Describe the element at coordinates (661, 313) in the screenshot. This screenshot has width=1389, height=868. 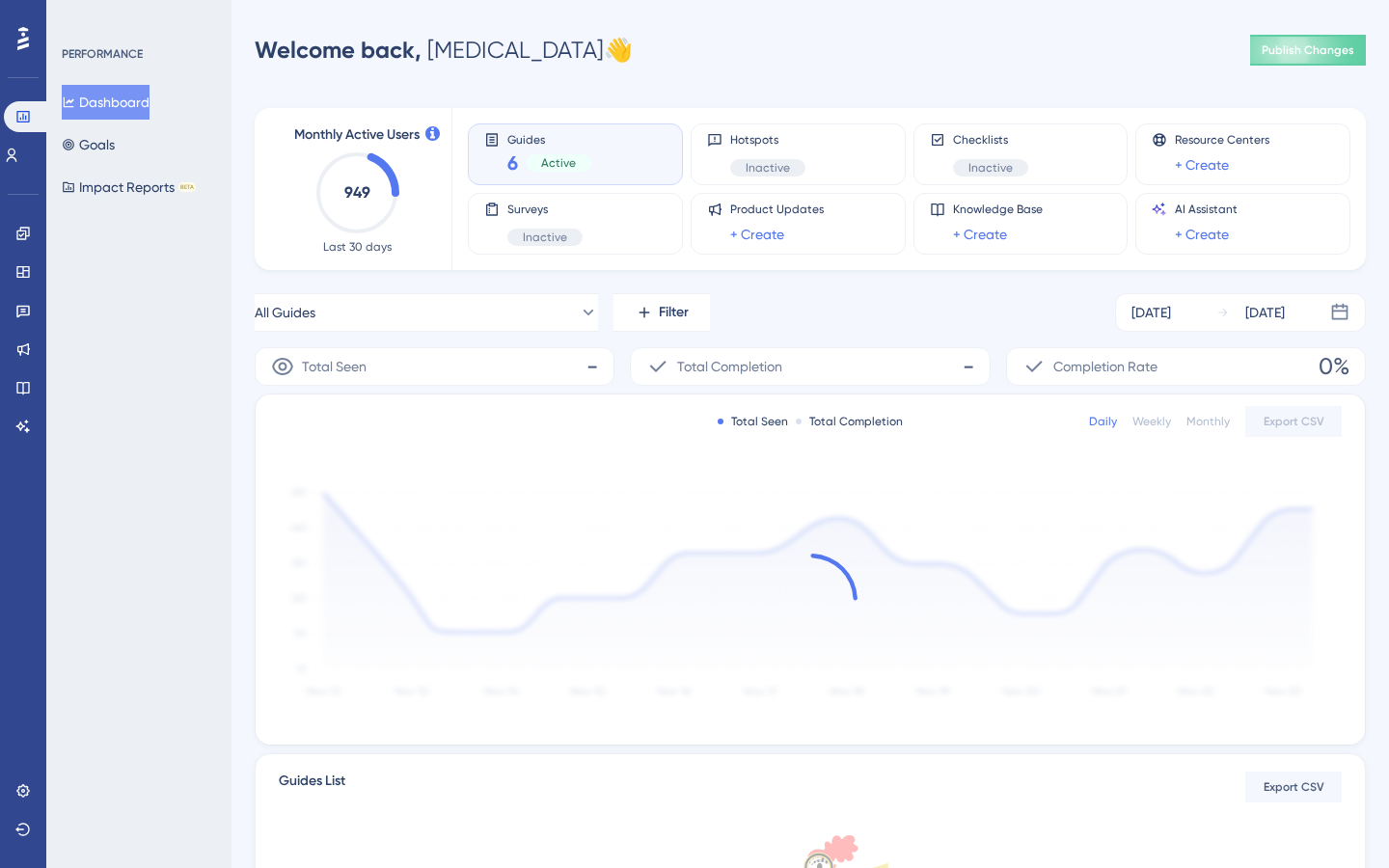
I see `button: Filter` at that location.